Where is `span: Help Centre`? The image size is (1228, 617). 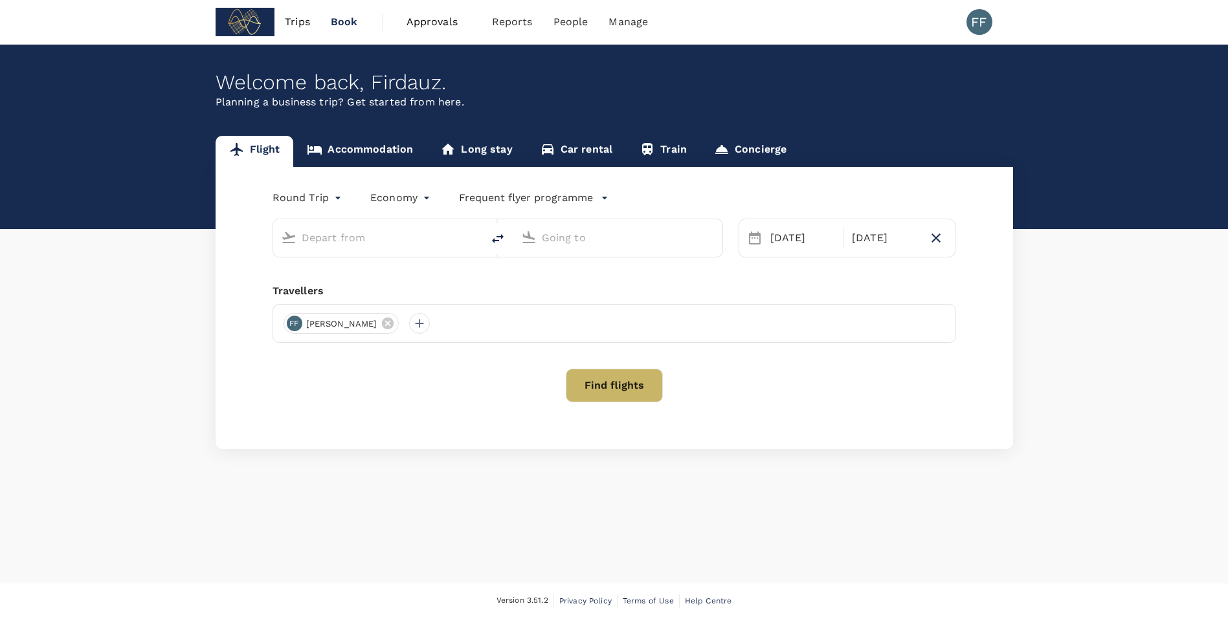
span: Help Centre is located at coordinates (708, 601).